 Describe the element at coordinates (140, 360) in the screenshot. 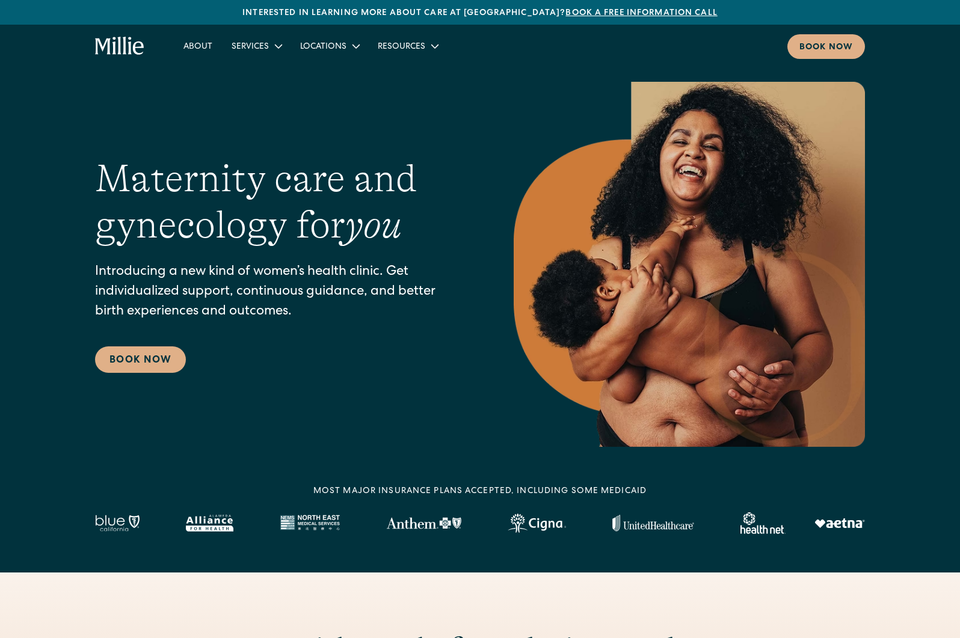

I see `a: Book Now` at that location.